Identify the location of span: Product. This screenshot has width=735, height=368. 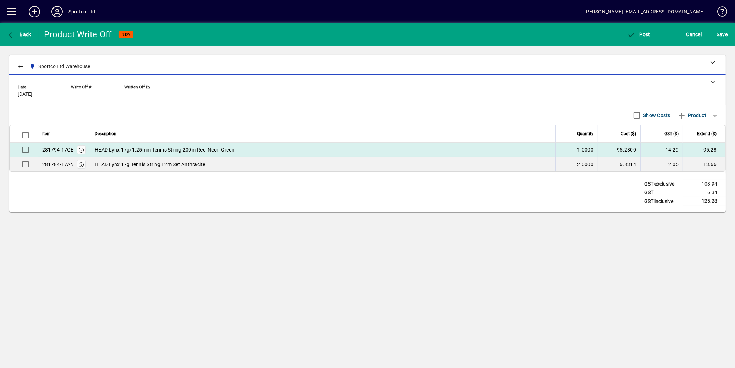
(692, 115).